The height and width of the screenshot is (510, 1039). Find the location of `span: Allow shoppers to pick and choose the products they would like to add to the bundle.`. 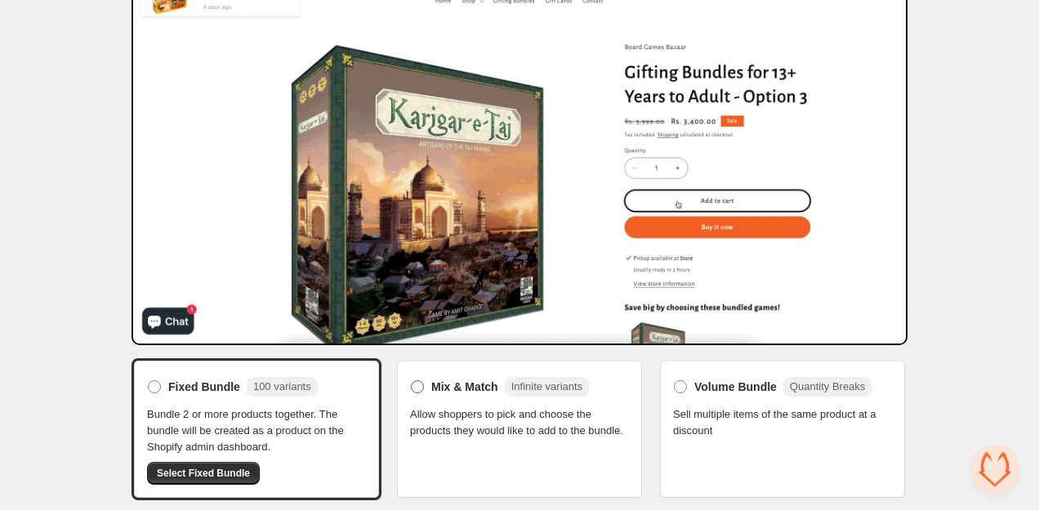

span: Allow shoppers to pick and choose the products they would like to add to the bundle. is located at coordinates (519, 423).